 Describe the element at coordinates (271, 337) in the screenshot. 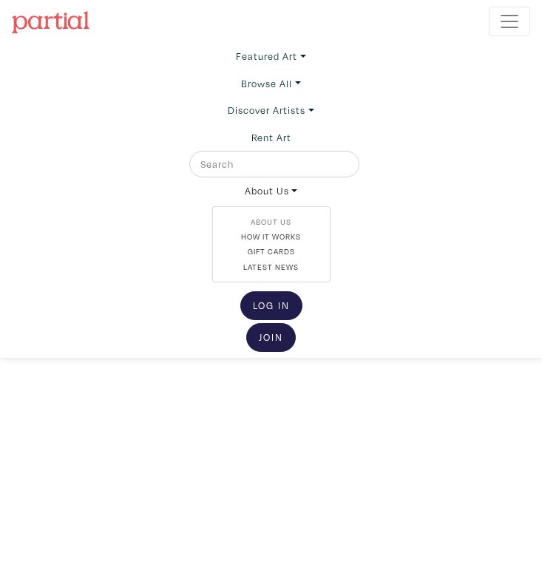

I see `a: Join` at that location.